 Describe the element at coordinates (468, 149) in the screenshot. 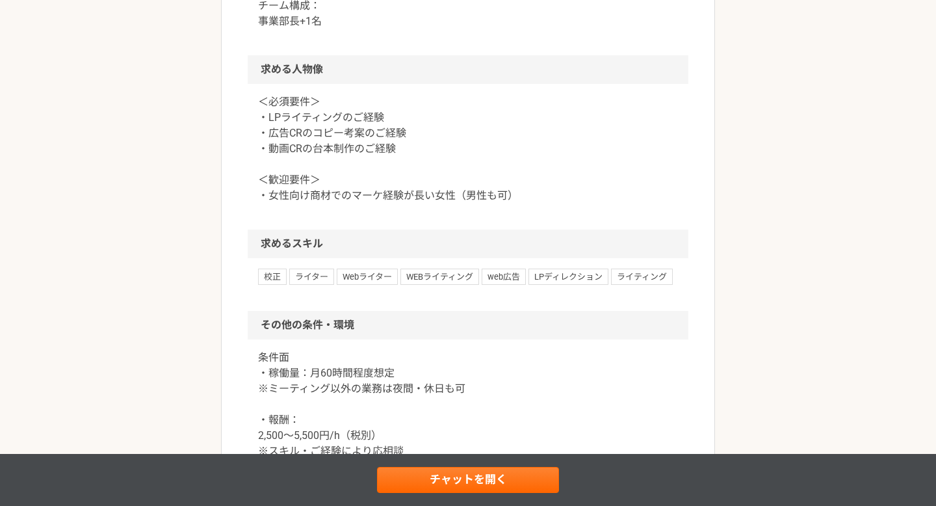

I see `p: ＜必須要件＞ ・LPライティングのご経験 ・広告CRのコピー考案のご経験 ・動画CRの台本制作のご経験 ＜歓迎要件＞ ・女性向け商材でのマーケ経験が長い女性（男性も可）` at that location.